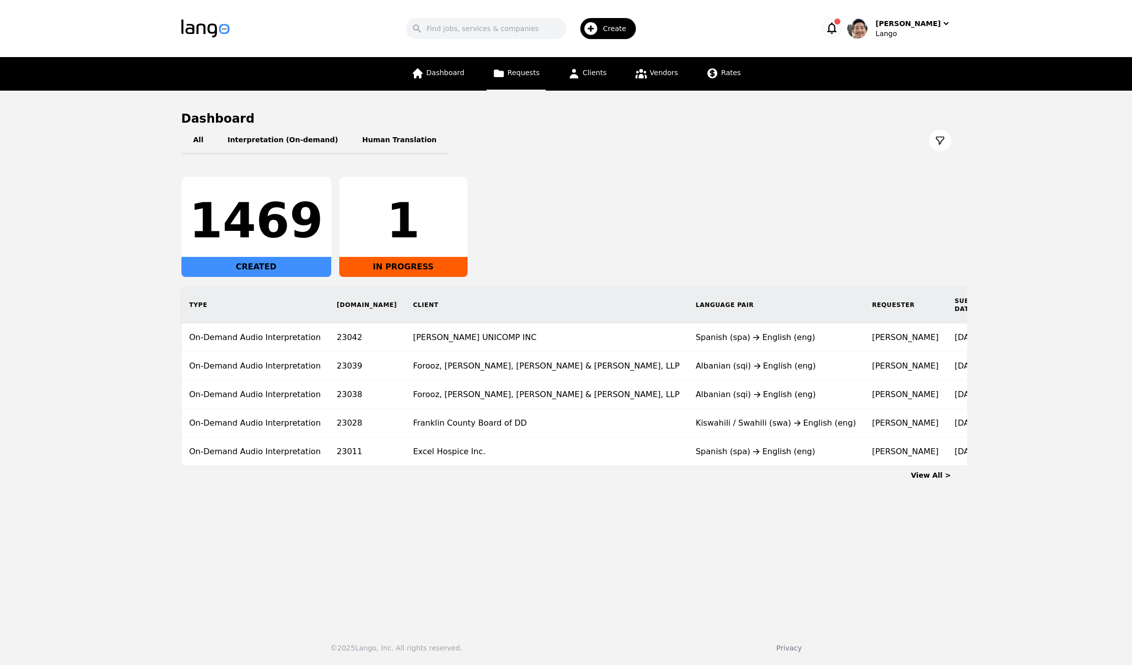  Describe the element at coordinates (396, 648) in the screenshot. I see `div: © 2025 Lango, Inc. All rights reserved.` at that location.